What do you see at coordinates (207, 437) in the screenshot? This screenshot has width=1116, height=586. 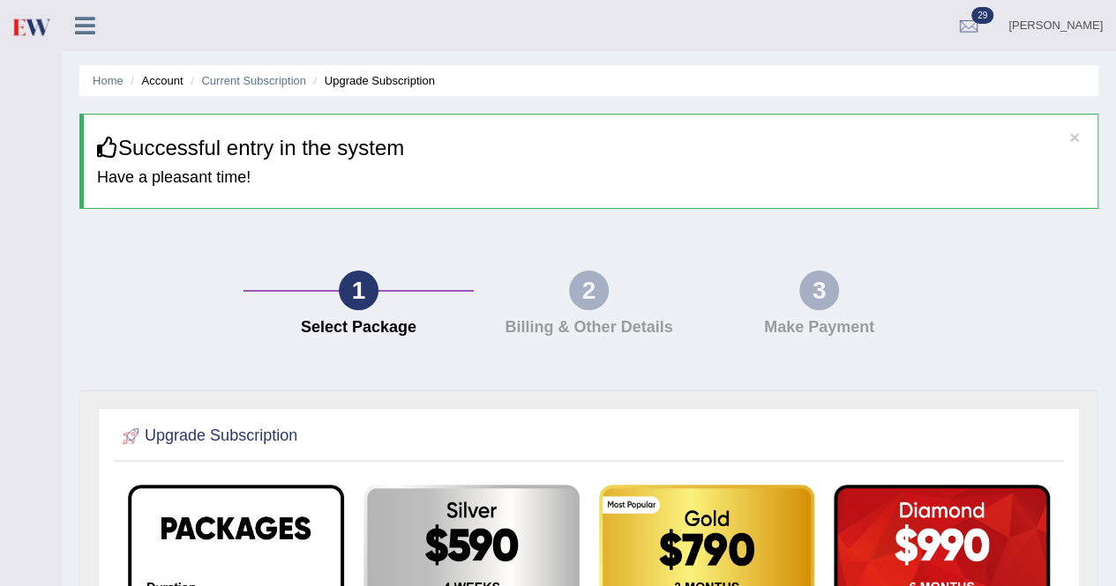 I see `h2: Upgrade Subscription` at bounding box center [207, 437].